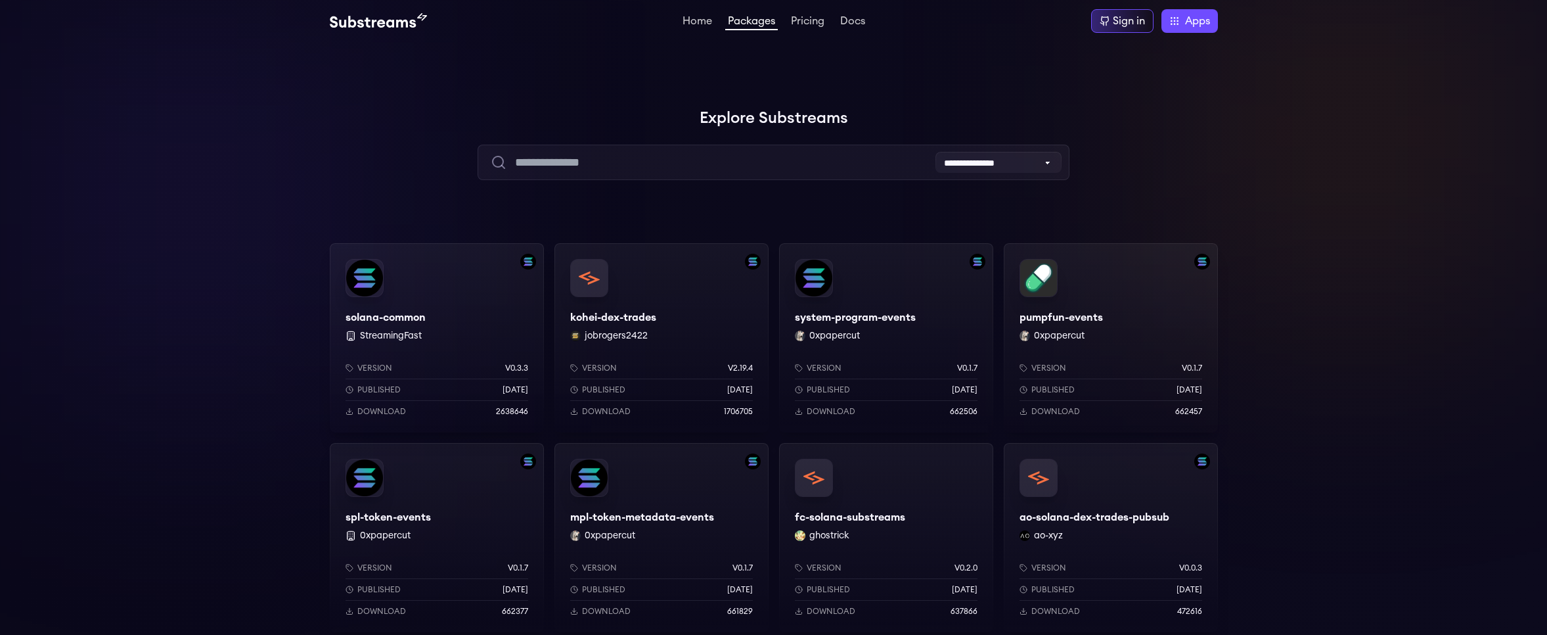 The height and width of the screenshot is (635, 1547). Describe the element at coordinates (740, 368) in the screenshot. I see `p: v2.19.4` at that location.